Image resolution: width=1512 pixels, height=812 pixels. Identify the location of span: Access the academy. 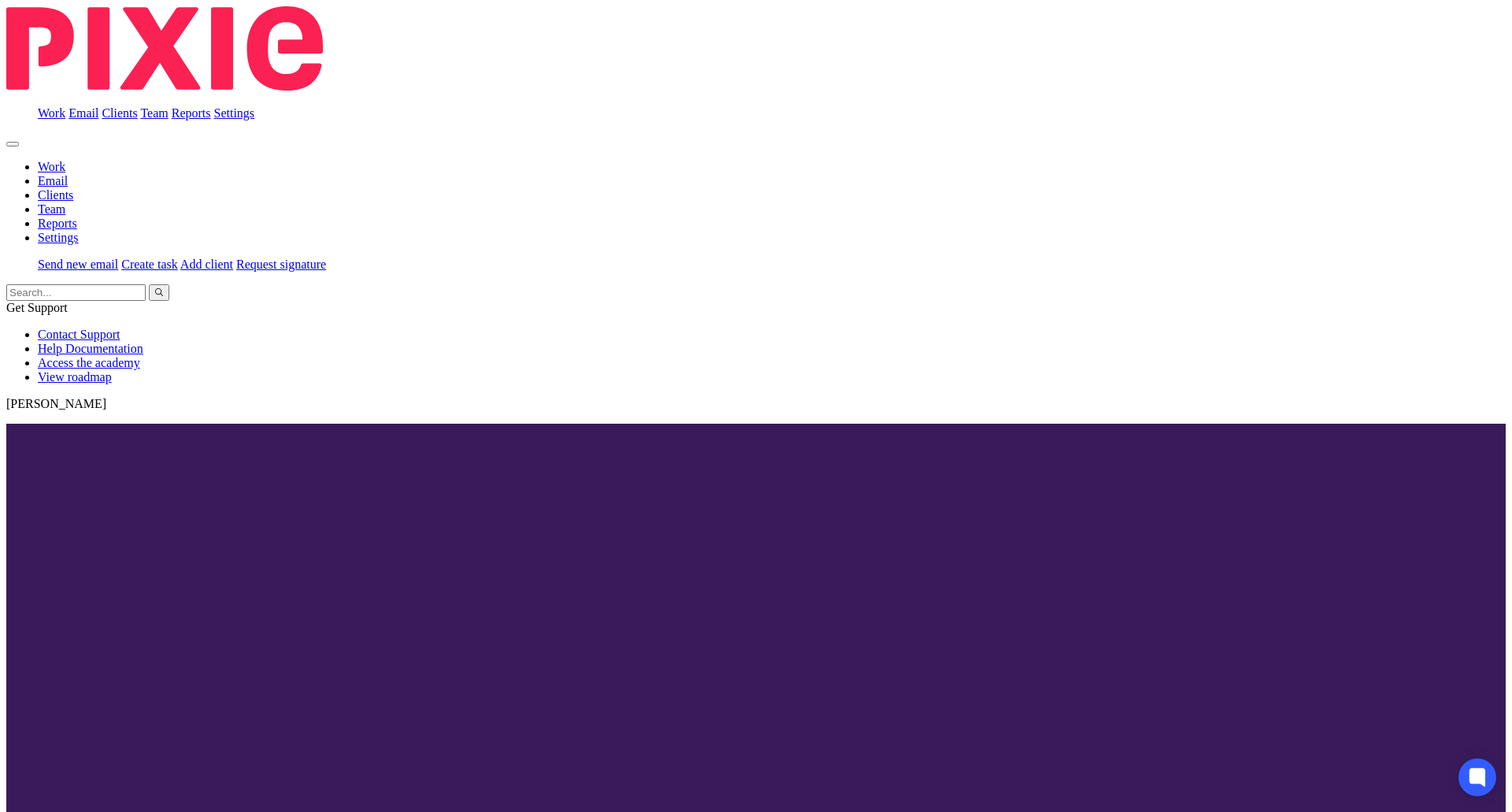
(89, 362).